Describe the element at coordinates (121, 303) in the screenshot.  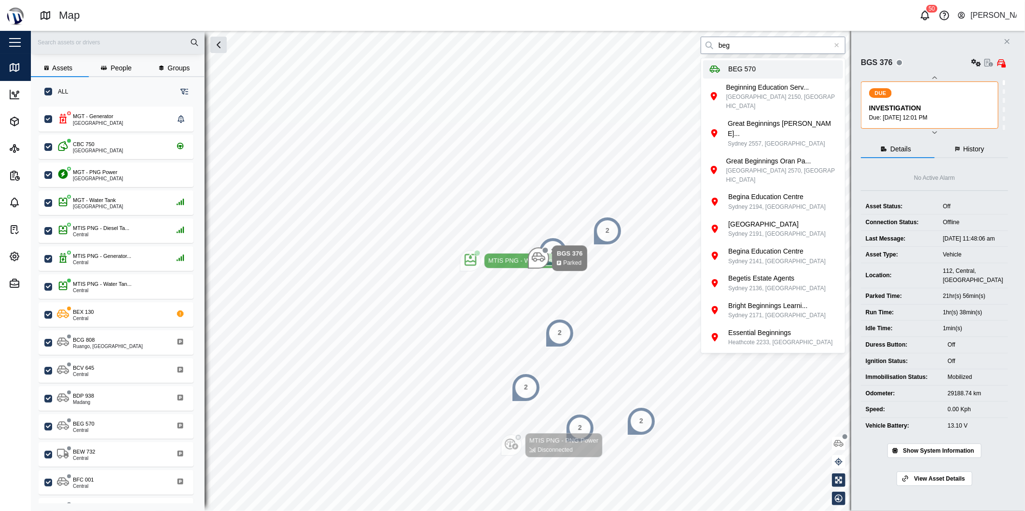
I see `div: grid` at that location.